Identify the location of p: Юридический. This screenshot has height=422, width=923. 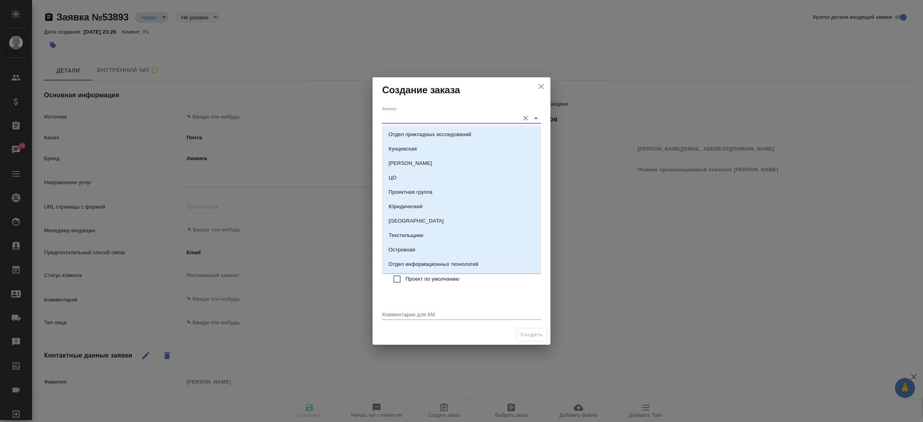
(405, 207).